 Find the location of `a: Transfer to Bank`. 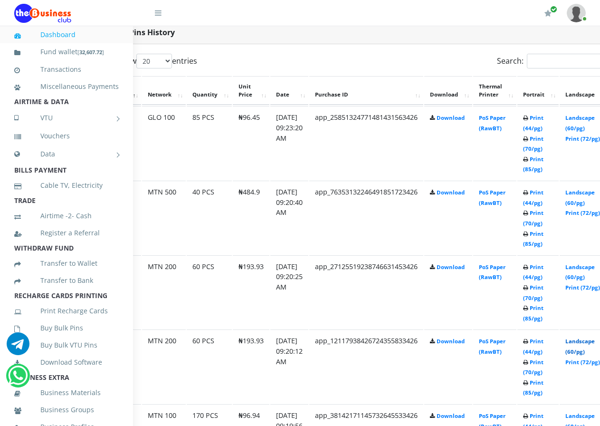

a: Transfer to Bank is located at coordinates (67, 280).